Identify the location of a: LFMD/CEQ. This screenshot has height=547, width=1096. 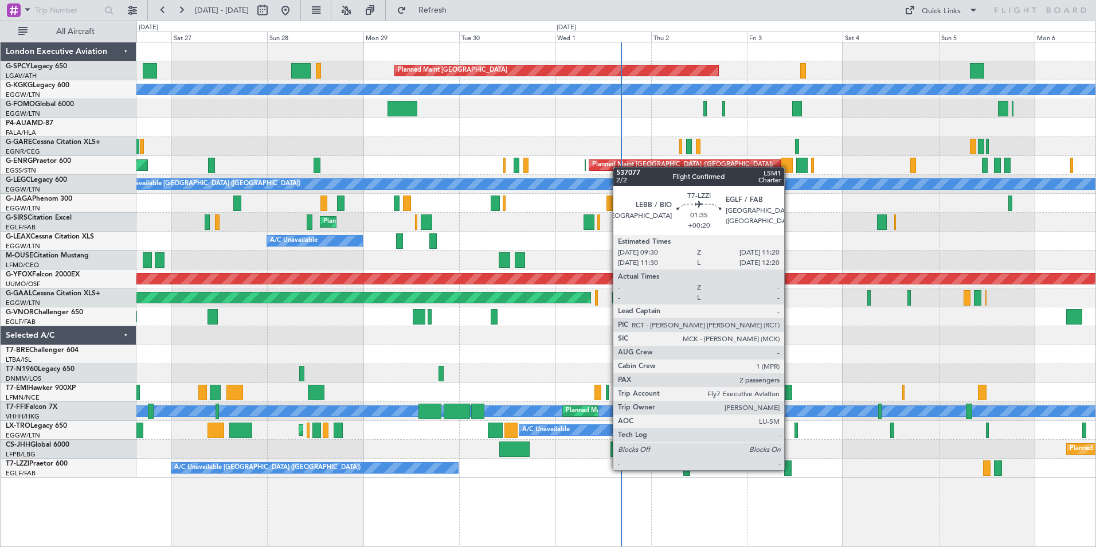
(22, 265).